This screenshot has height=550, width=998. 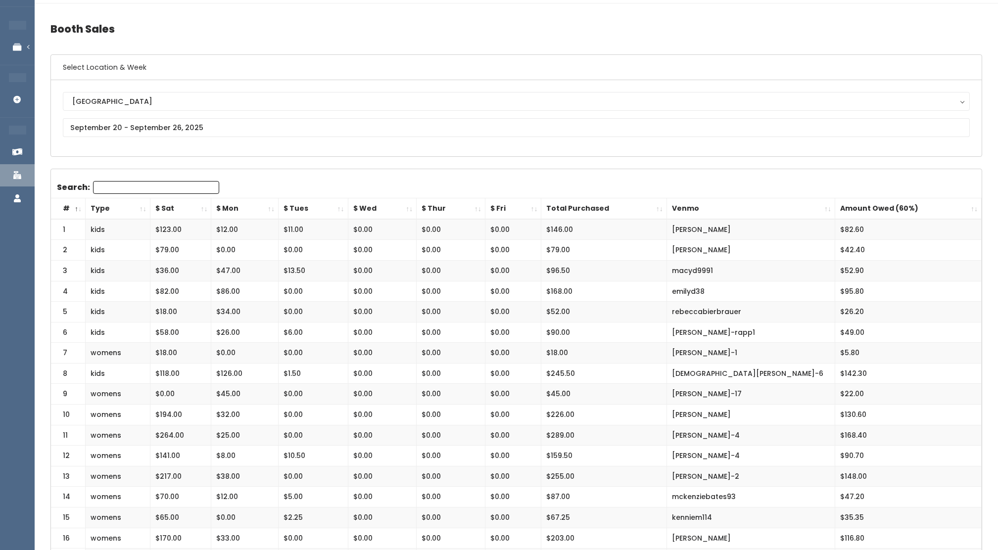 What do you see at coordinates (181, 435) in the screenshot?
I see `td: $264.00` at bounding box center [181, 435].